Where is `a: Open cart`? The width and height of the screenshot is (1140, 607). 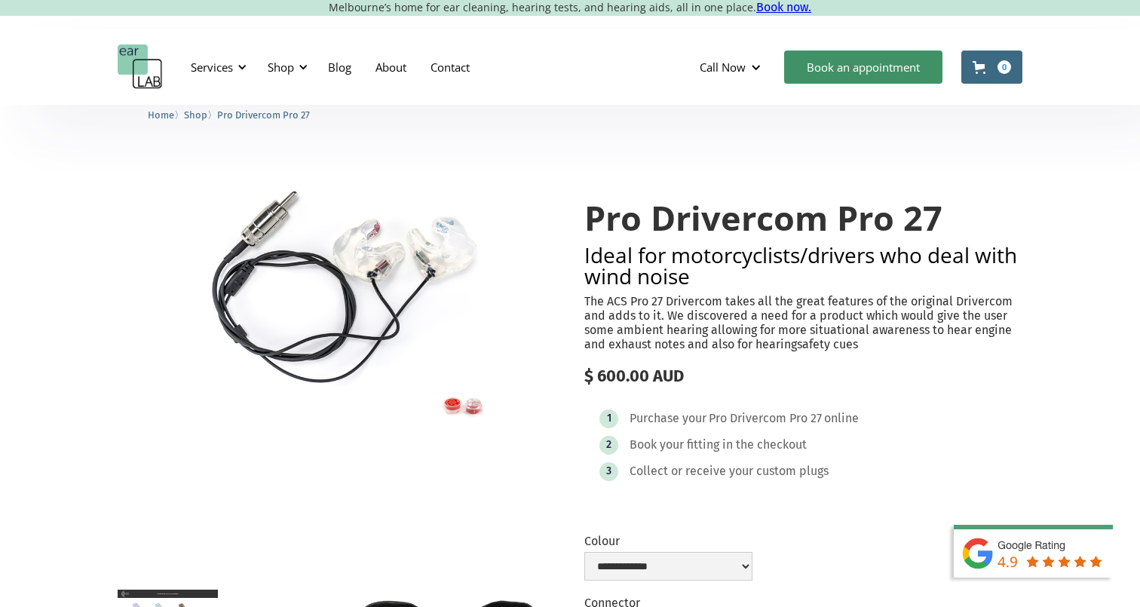
a: Open cart is located at coordinates (992, 67).